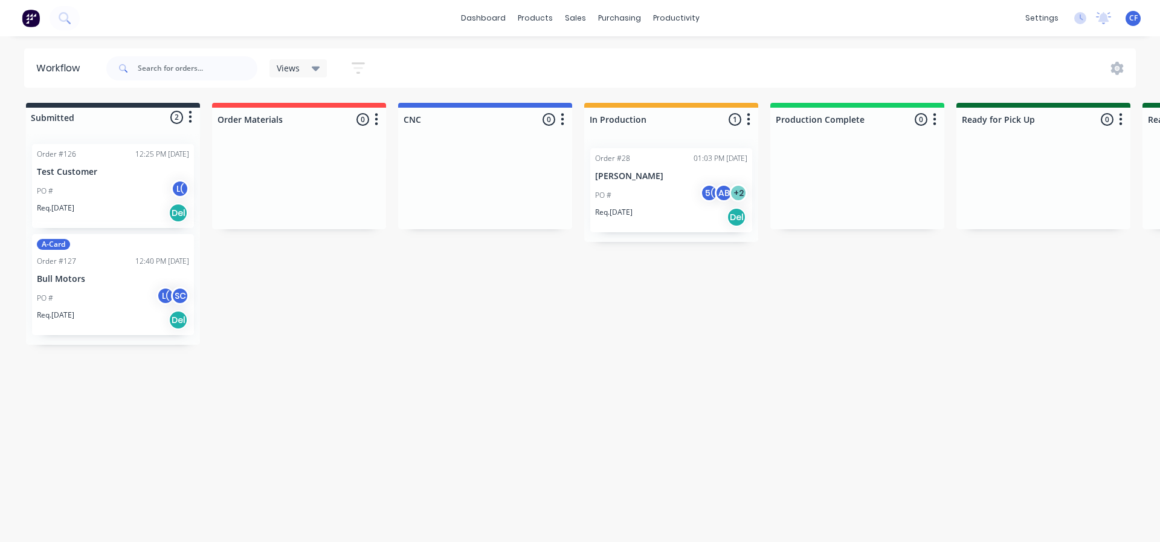 The height and width of the screenshot is (542, 1160). I want to click on div: Workflow, so click(61, 68).